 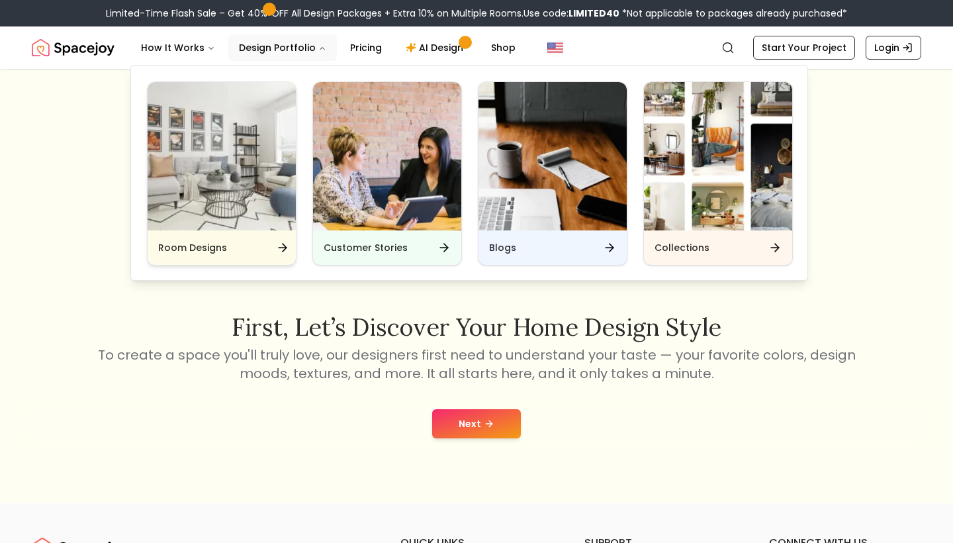 I want to click on img: Blogs, so click(x=553, y=156).